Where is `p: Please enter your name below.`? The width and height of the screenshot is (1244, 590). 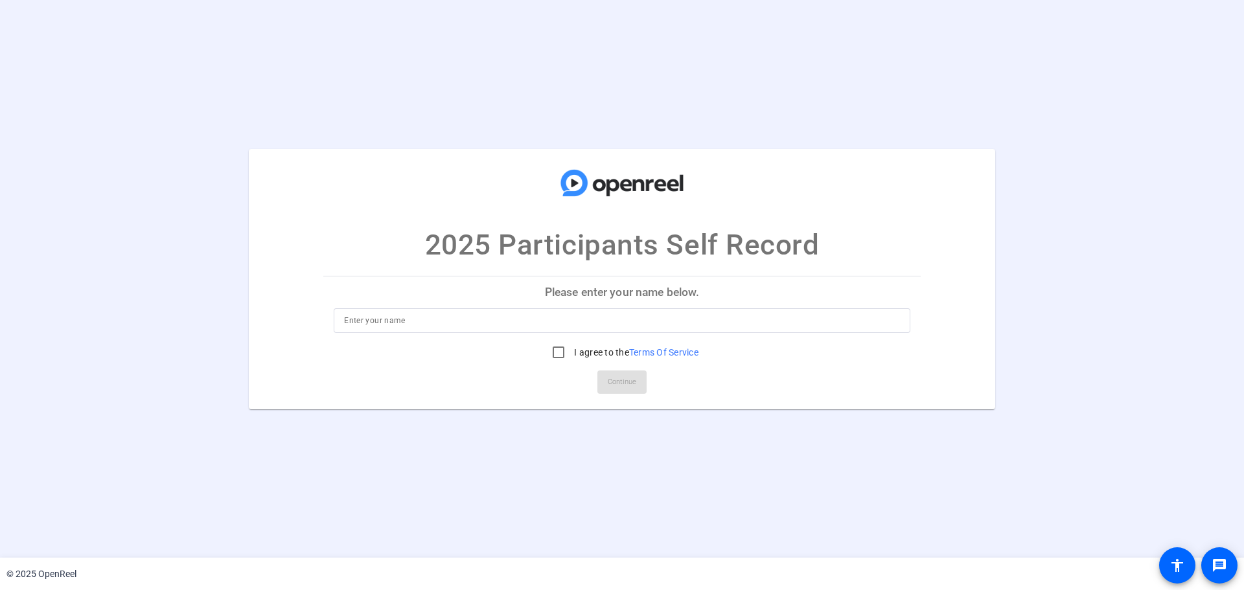
p: Please enter your name below. is located at coordinates (622, 292).